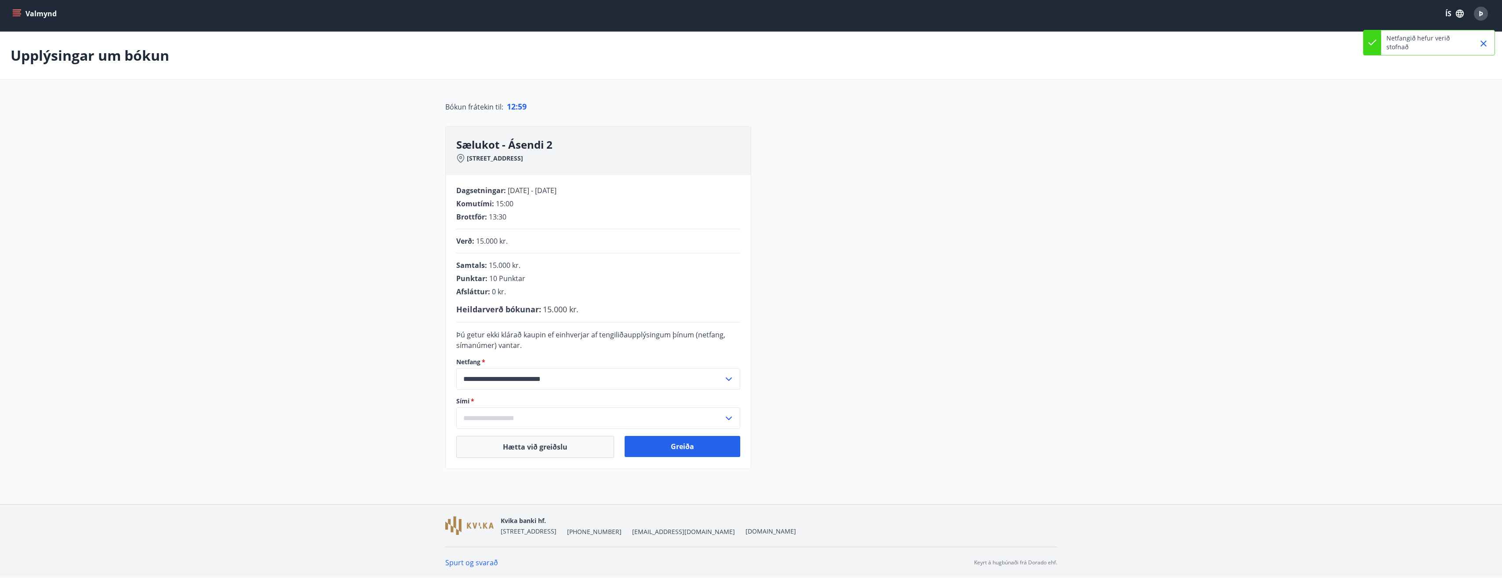 The height and width of the screenshot is (578, 1502). I want to click on a: Spurt og svarað, so click(472, 562).